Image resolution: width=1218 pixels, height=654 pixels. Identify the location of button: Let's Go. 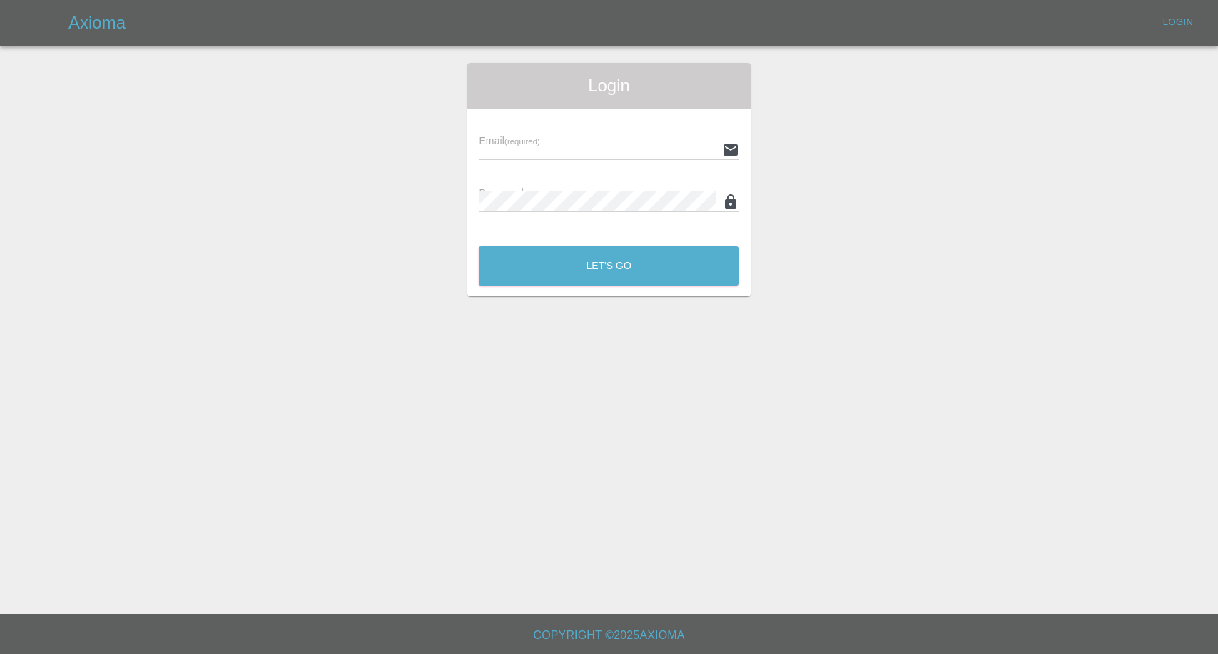
(609, 266).